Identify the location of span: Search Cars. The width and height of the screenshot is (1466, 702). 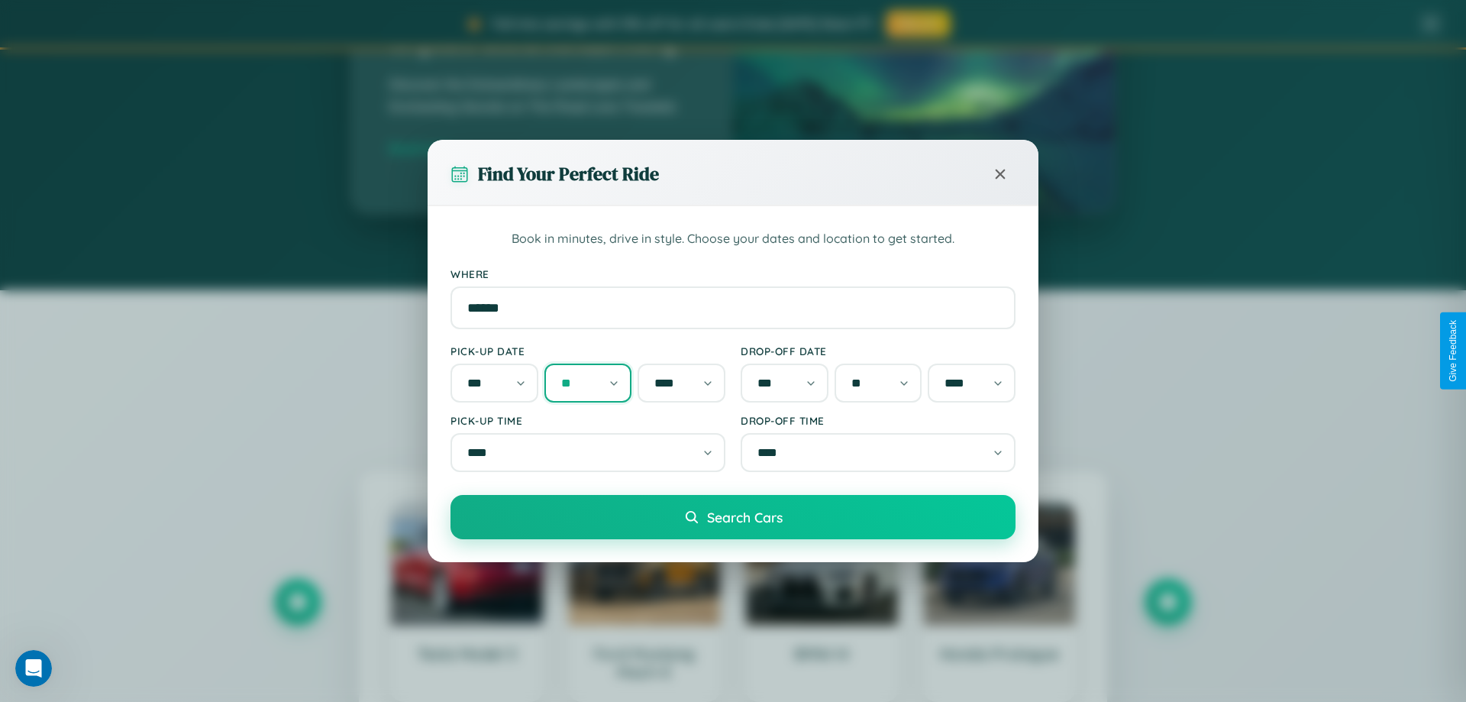
(744, 517).